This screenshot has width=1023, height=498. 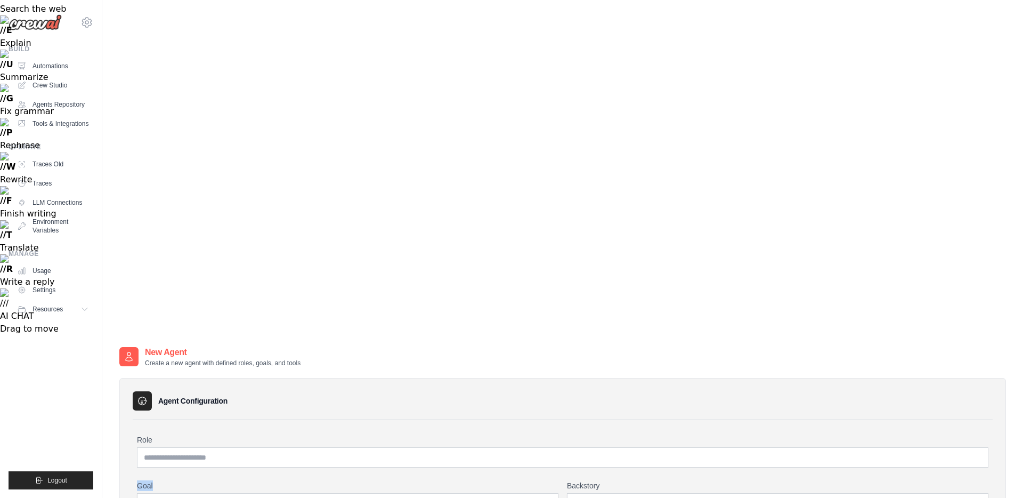 What do you see at coordinates (57, 480) in the screenshot?
I see `span: Logout` at bounding box center [57, 480].